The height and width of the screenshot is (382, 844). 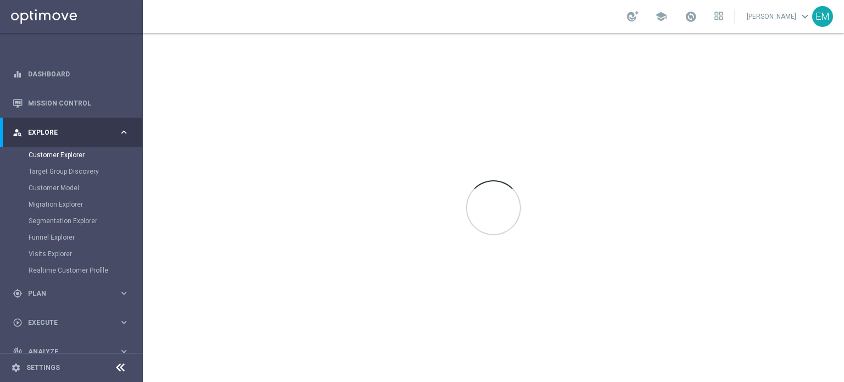 I want to click on span: Execute, so click(x=73, y=323).